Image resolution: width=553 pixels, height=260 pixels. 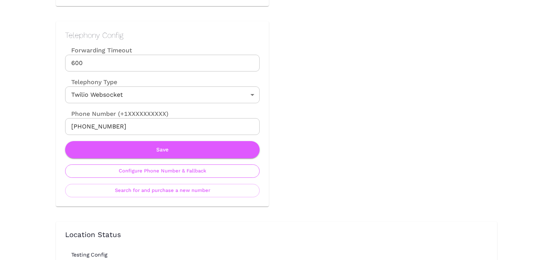 I want to click on button: Search for and purchase a new number, so click(x=162, y=191).